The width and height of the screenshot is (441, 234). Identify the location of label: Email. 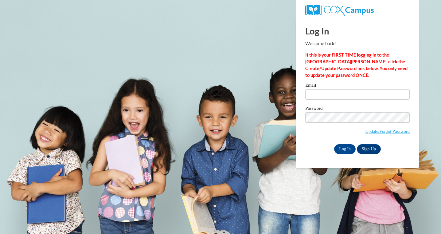
(358, 86).